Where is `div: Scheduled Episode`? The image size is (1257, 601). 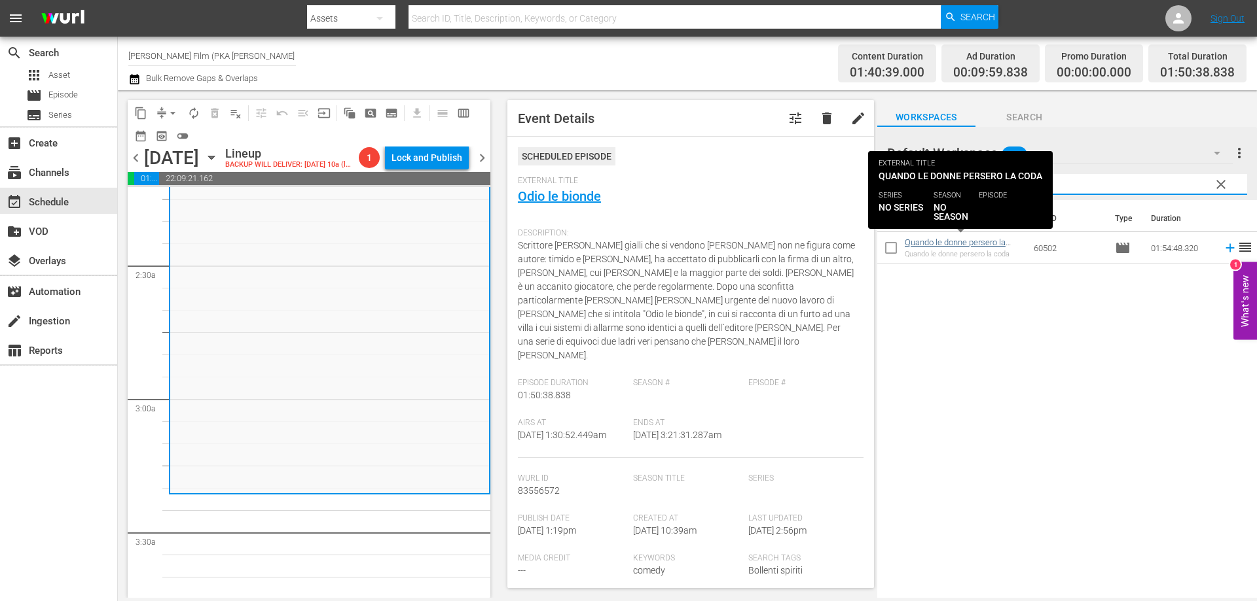 div: Scheduled Episode is located at coordinates (566, 156).